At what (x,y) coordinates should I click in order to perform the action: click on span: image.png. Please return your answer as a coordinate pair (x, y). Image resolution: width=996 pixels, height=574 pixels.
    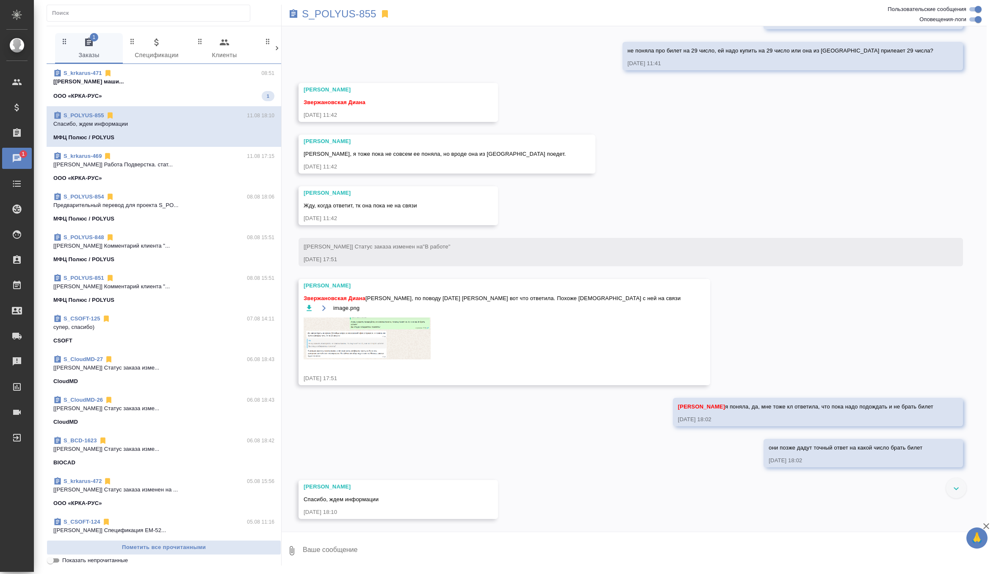
    Looking at the image, I should click on (346, 308).